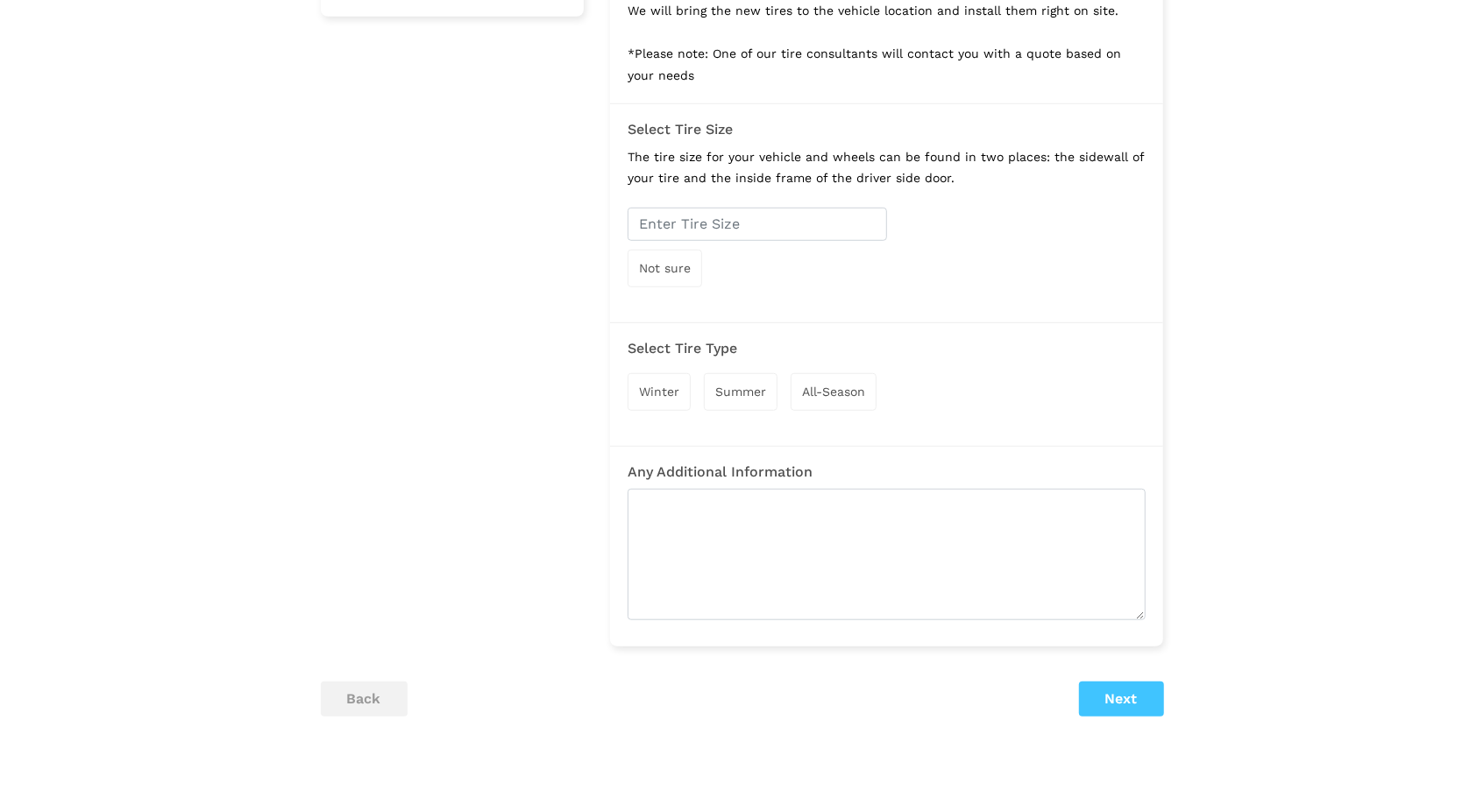 The image size is (1484, 812). Describe the element at coordinates (886, 472) in the screenshot. I see `h3: Any Additional Information` at that location.